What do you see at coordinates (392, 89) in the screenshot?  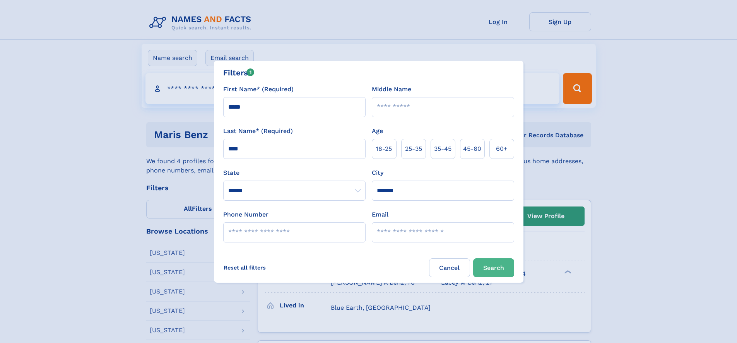 I see `label: Middle Name` at bounding box center [392, 89].